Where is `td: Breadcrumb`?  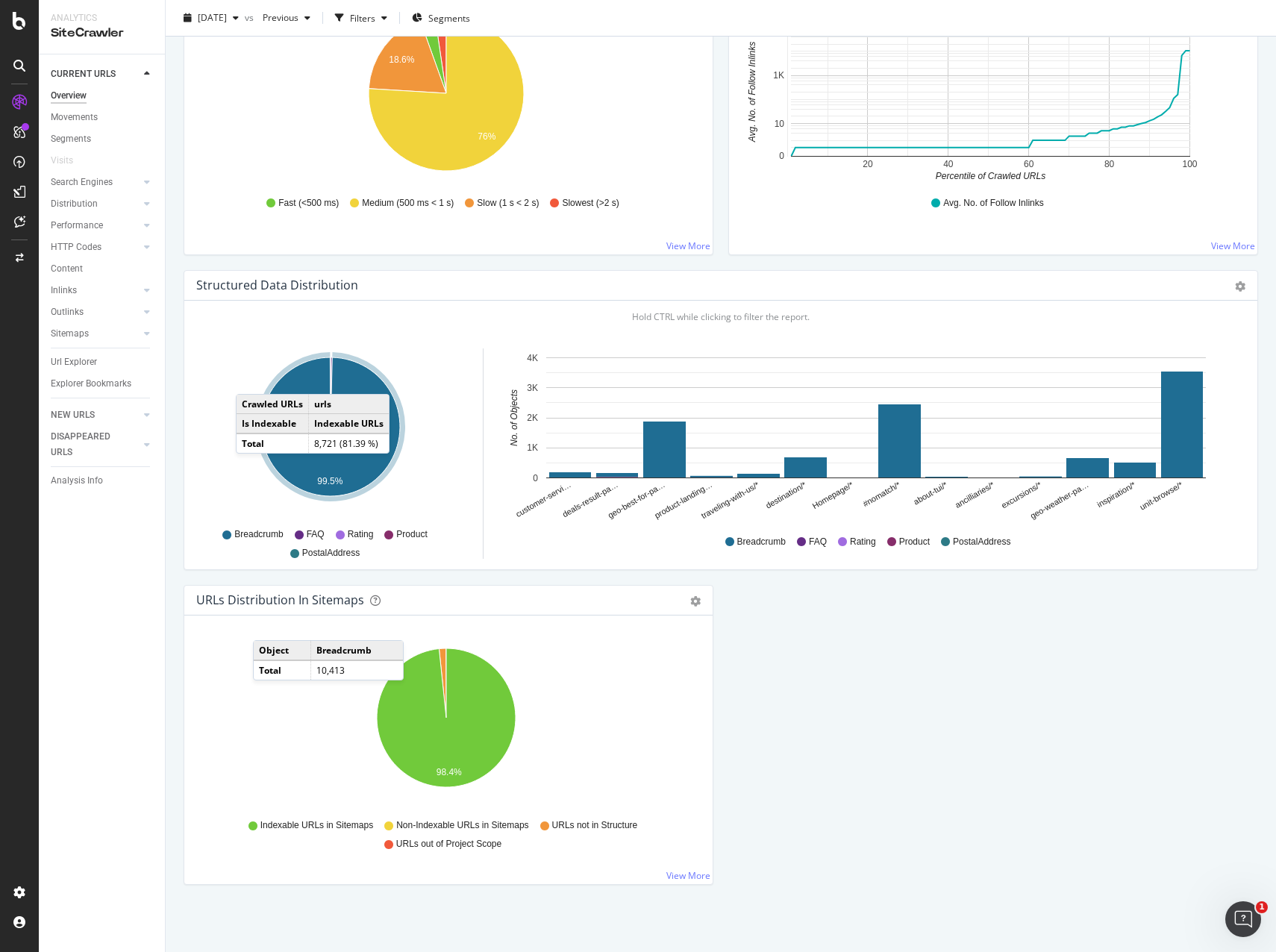
td: Breadcrumb is located at coordinates (356, 651).